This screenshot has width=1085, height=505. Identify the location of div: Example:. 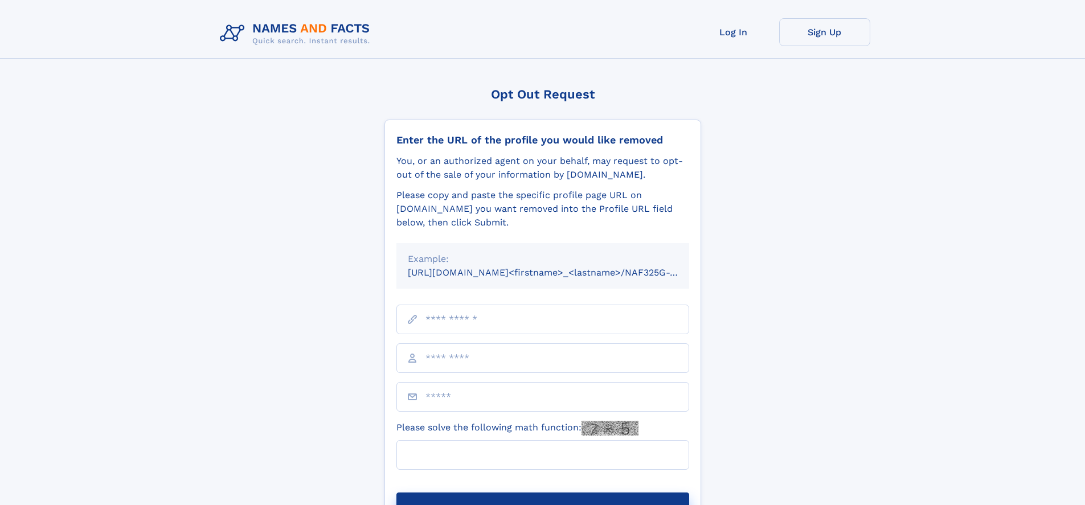
(543, 259).